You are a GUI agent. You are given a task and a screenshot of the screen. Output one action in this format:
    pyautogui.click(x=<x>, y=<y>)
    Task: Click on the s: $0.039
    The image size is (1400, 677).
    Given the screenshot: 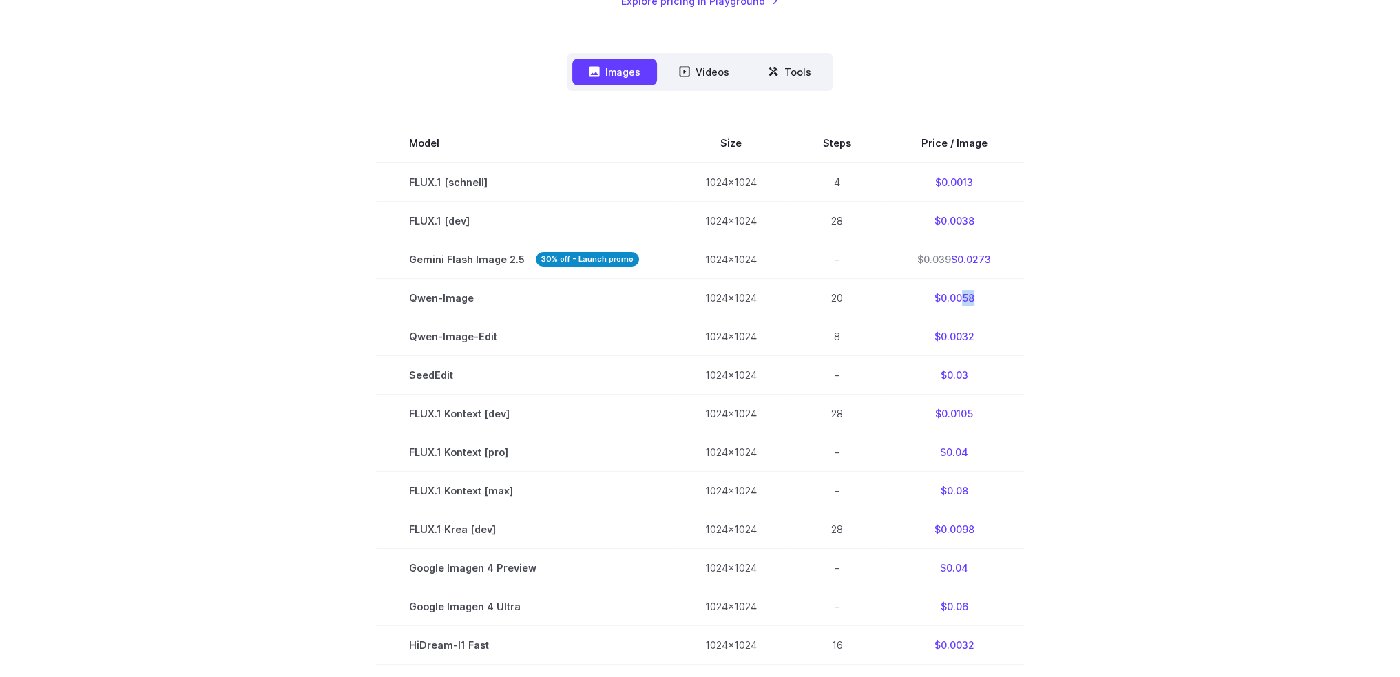 What is the action you would take?
    pyautogui.click(x=934, y=259)
    